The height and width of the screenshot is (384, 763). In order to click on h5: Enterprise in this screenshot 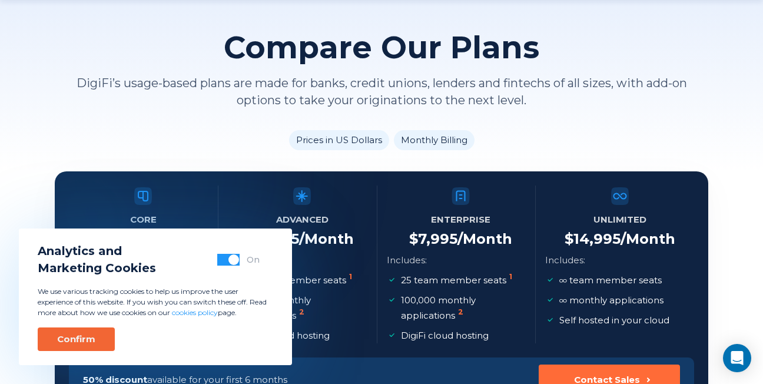, I will do `click(460, 220)`.